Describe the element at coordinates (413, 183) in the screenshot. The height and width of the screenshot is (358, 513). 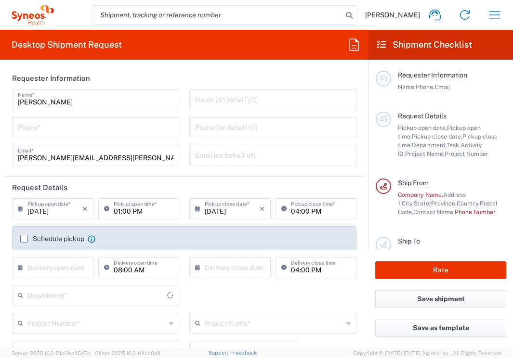
I see `span: Ship From` at that location.